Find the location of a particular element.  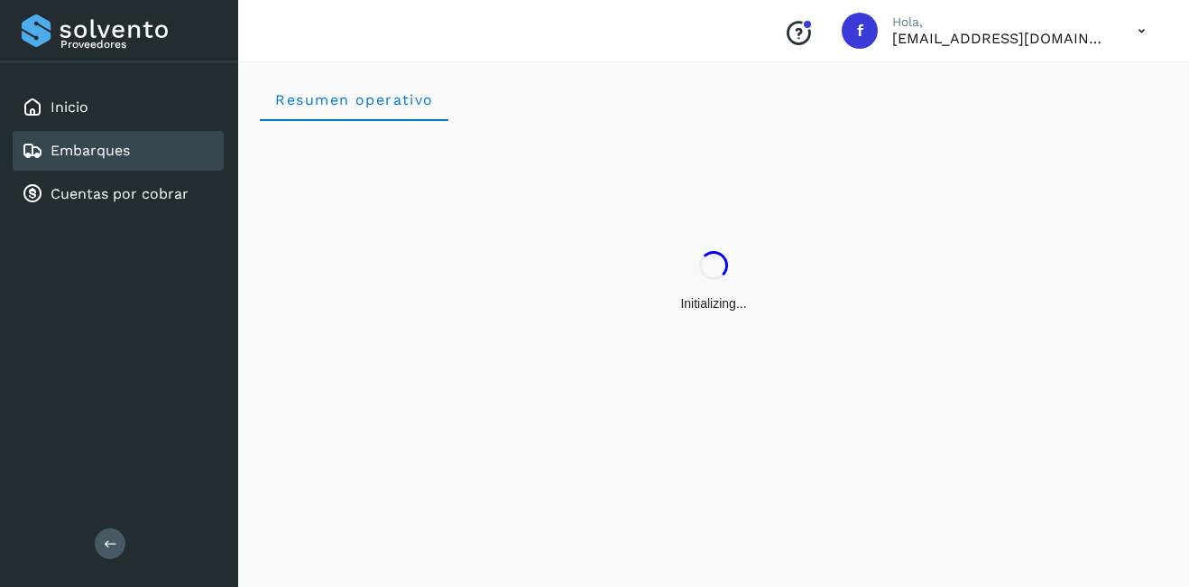

p: Proveedores is located at coordinates (138, 44).